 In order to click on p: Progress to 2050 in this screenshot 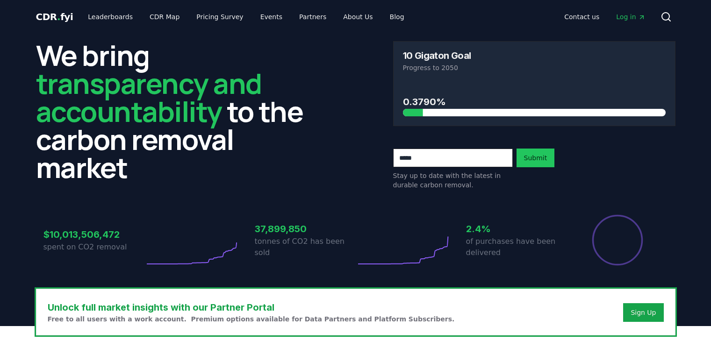, I will do `click(535, 68)`.